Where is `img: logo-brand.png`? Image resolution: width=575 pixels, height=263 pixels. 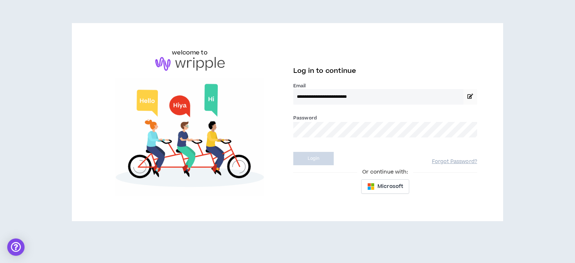 img: logo-brand.png is located at coordinates (190, 64).